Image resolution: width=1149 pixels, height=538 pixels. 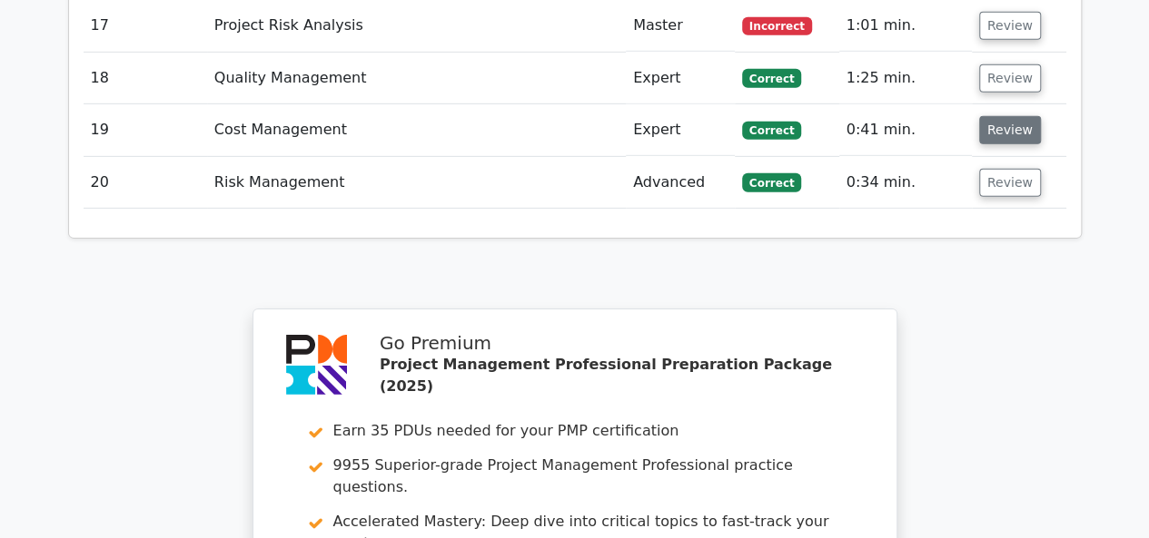 What do you see at coordinates (145, 78) in the screenshot?
I see `td: 18` at bounding box center [145, 78].